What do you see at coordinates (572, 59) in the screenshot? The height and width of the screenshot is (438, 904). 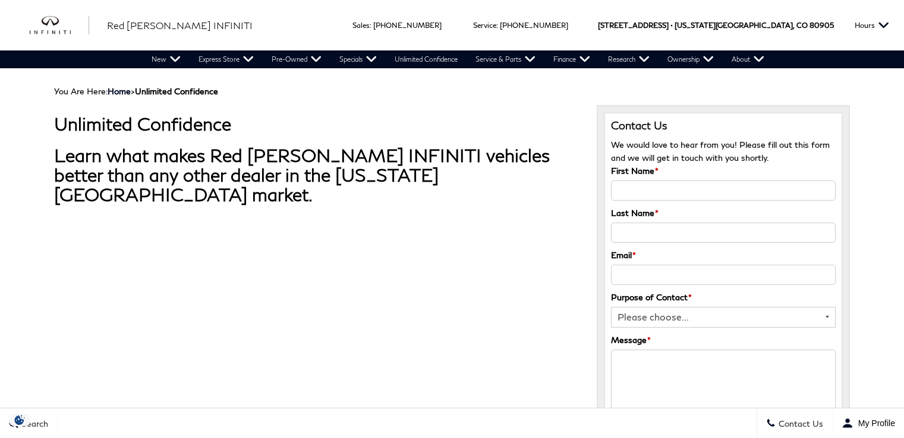 I see `a: Finance` at bounding box center [572, 59].